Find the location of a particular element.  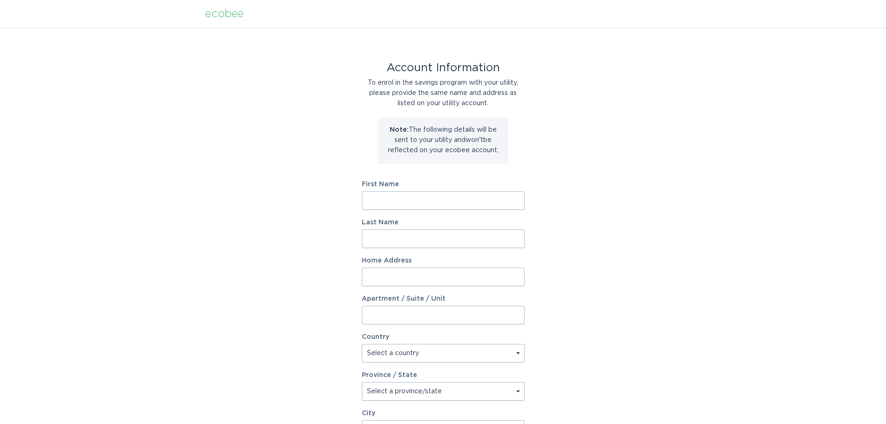

label: Last Name is located at coordinates (443, 222).